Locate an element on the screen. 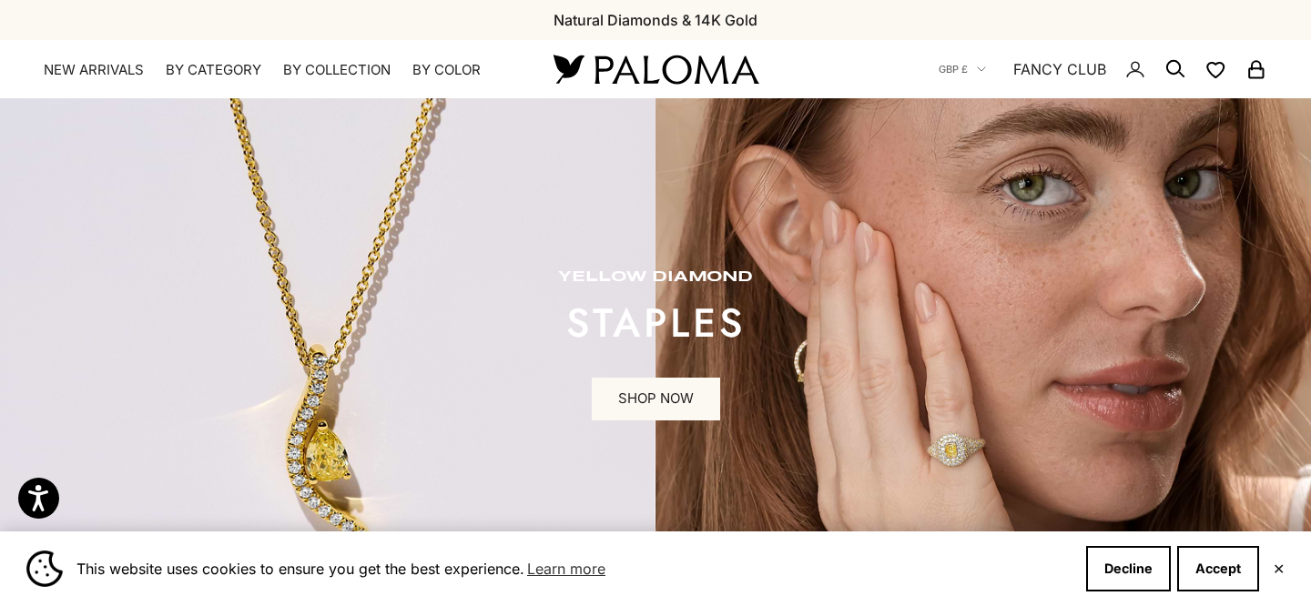 Image resolution: width=1311 pixels, height=606 pixels. a: Learn more is located at coordinates (566, 569).